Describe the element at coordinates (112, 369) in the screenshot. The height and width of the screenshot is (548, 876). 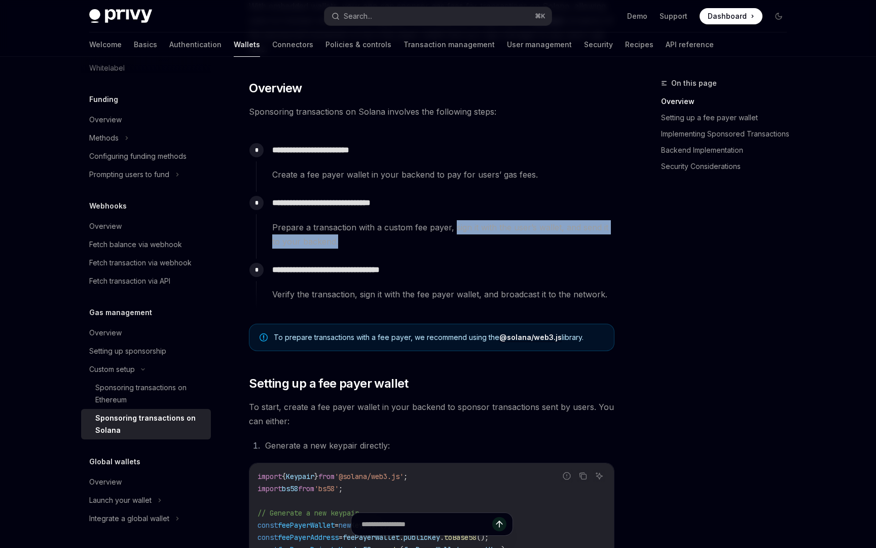
I see `div: Custom setup` at that location.